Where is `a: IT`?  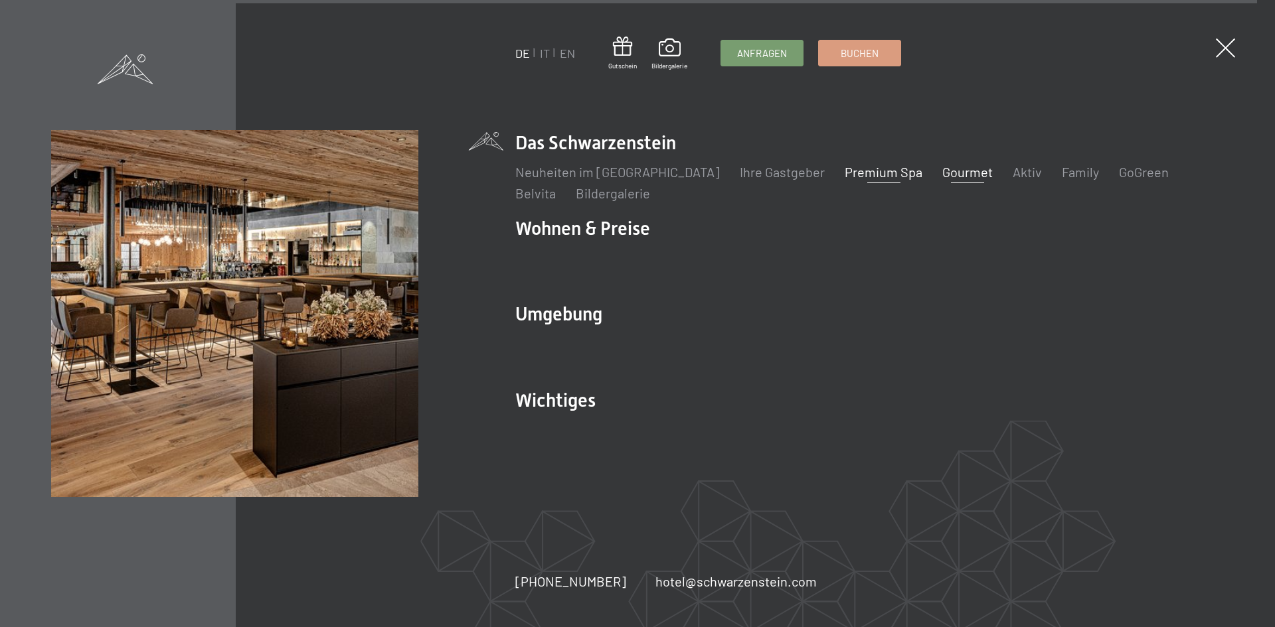
a: IT is located at coordinates (544, 53).